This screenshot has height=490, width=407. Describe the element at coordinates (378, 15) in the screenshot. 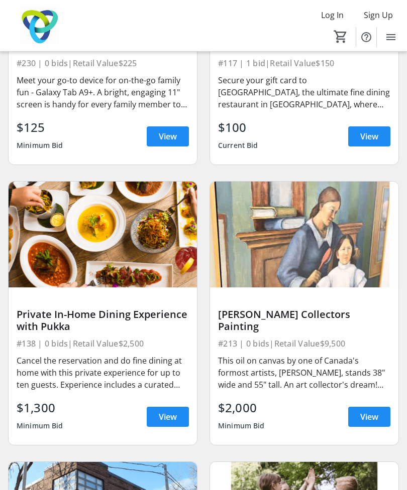

I see `span: Sign Up` at that location.